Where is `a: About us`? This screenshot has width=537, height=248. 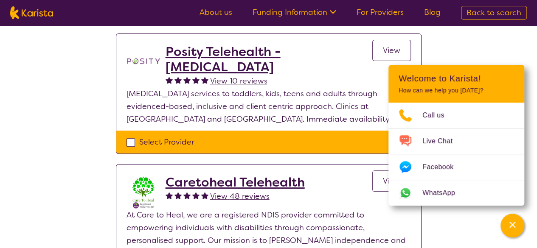 a: About us is located at coordinates (215, 12).